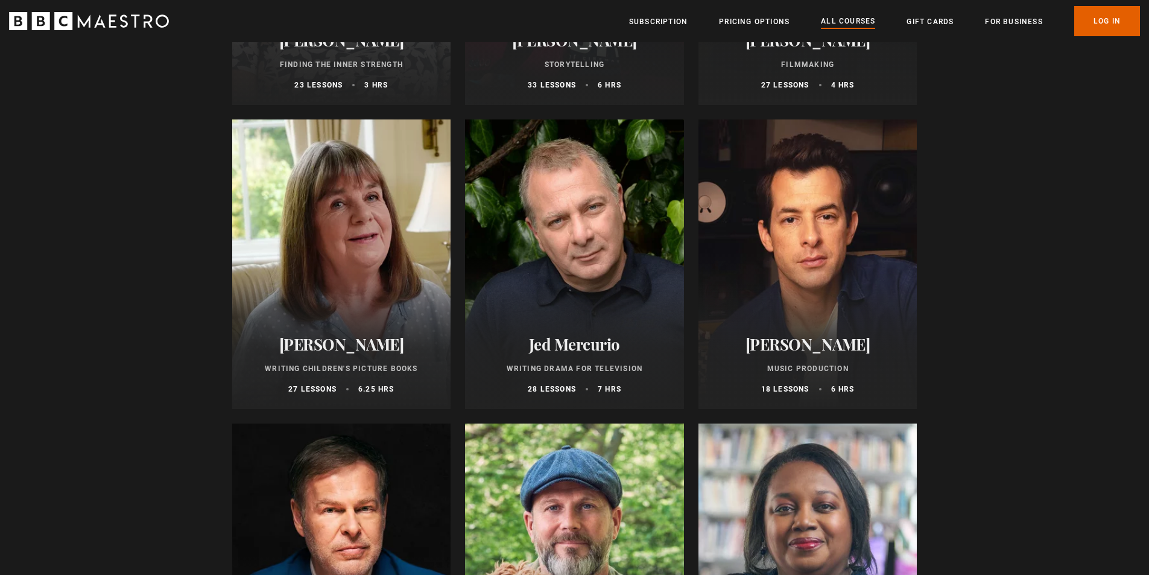 The height and width of the screenshot is (575, 1149). Describe the element at coordinates (658, 22) in the screenshot. I see `a: Subscription` at that location.